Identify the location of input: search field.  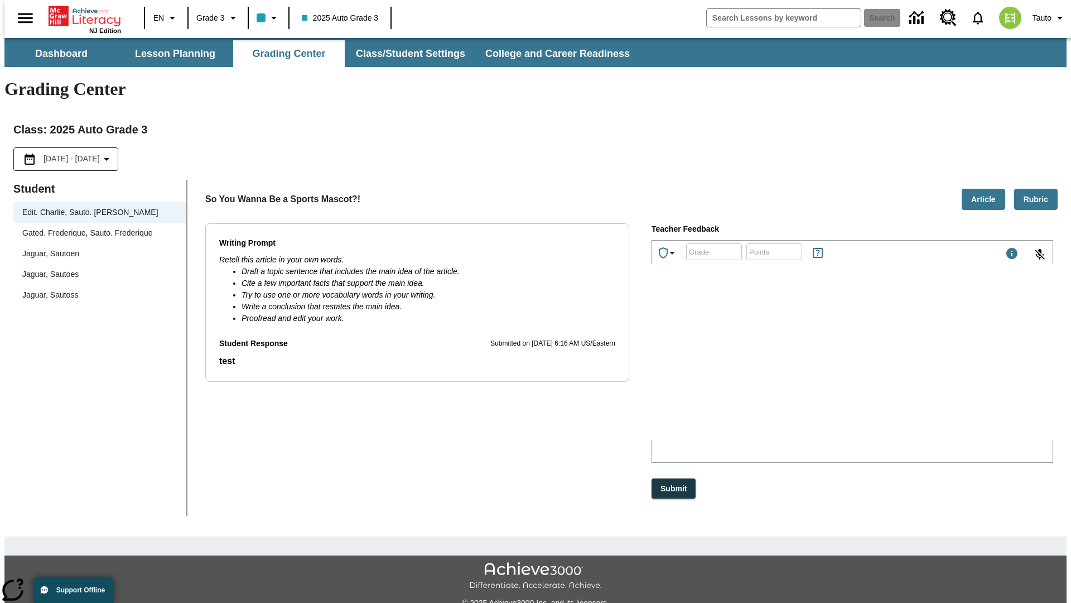
(784, 18).